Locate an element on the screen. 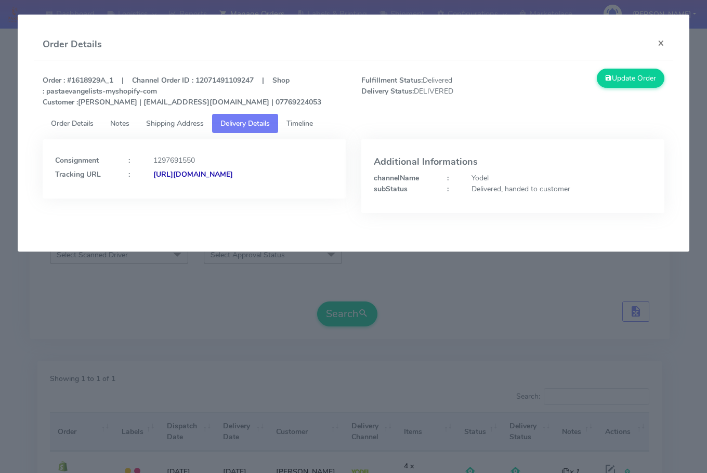  span: Delivered DELIVERED is located at coordinates (433, 91).